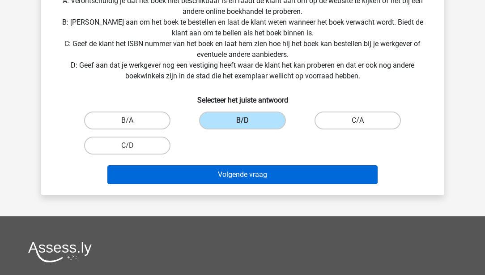  What do you see at coordinates (60, 252) in the screenshot?
I see `img: Assessly logo` at bounding box center [60, 252].